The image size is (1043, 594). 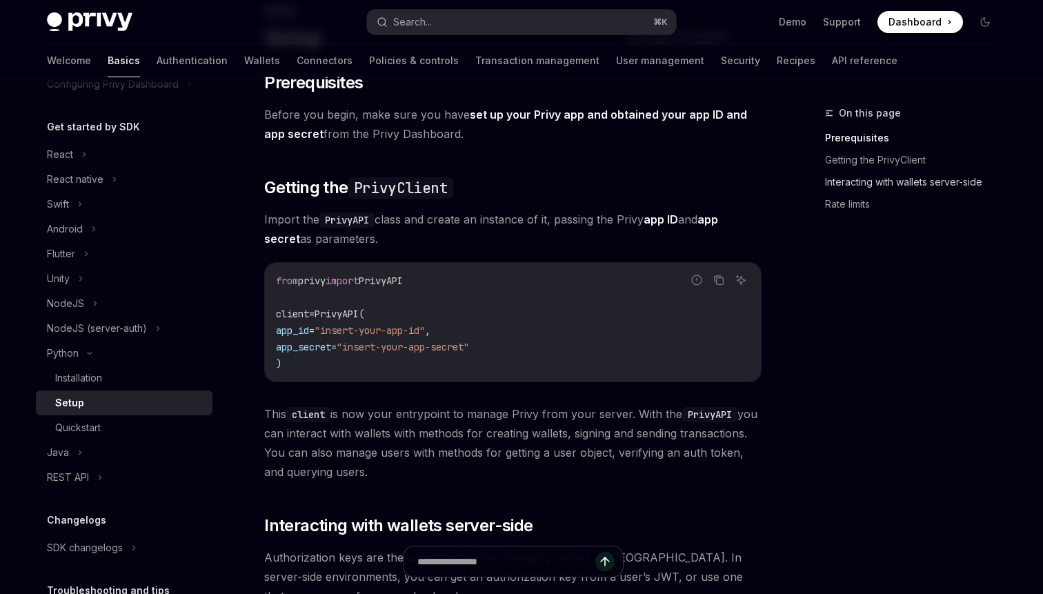 I want to click on button: Search...⌘K, so click(x=522, y=22).